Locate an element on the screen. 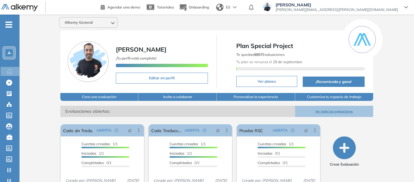  a: Prueba RSC is located at coordinates (251, 131).